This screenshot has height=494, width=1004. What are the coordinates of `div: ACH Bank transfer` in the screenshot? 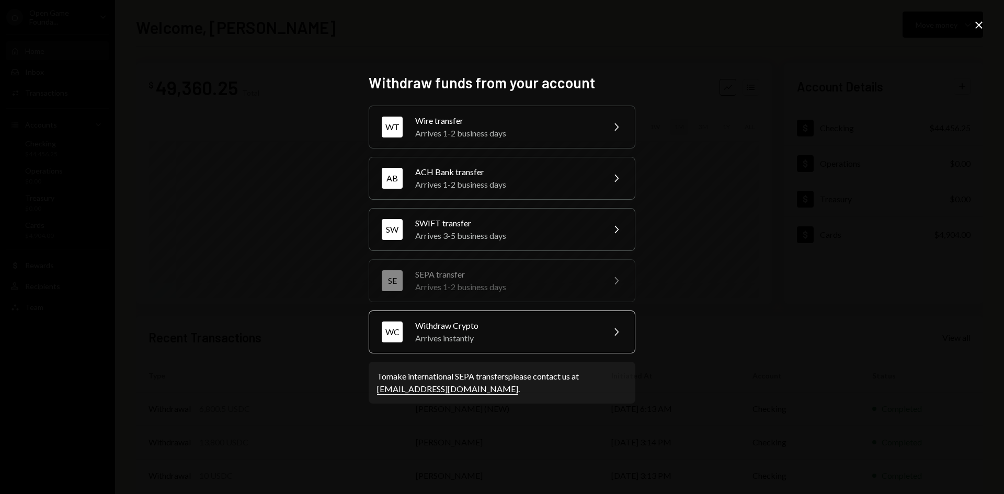 It's located at (506, 172).